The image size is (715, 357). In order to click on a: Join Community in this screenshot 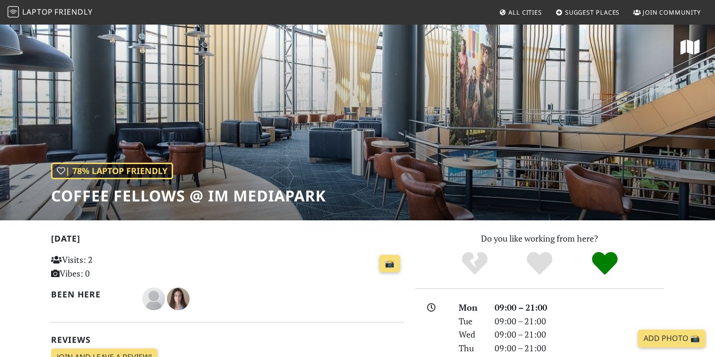, I will do `click(667, 12)`.